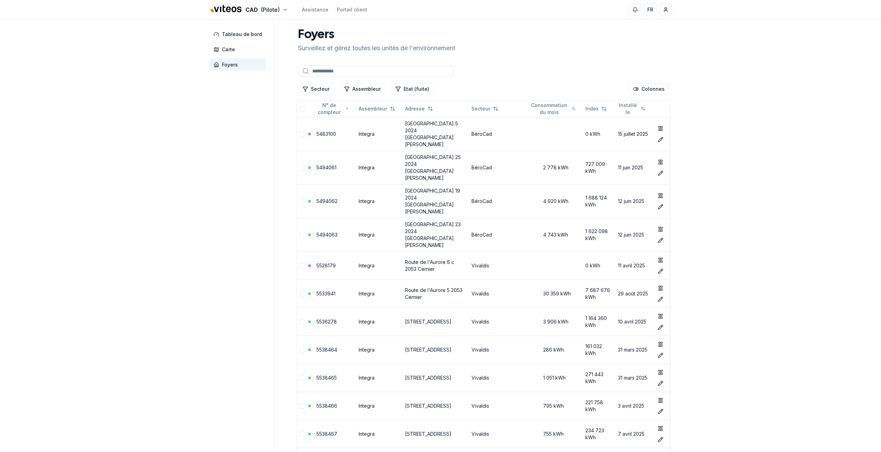 The image size is (881, 452). What do you see at coordinates (327, 234) in the screenshot?
I see `a: 5494063` at bounding box center [327, 234].